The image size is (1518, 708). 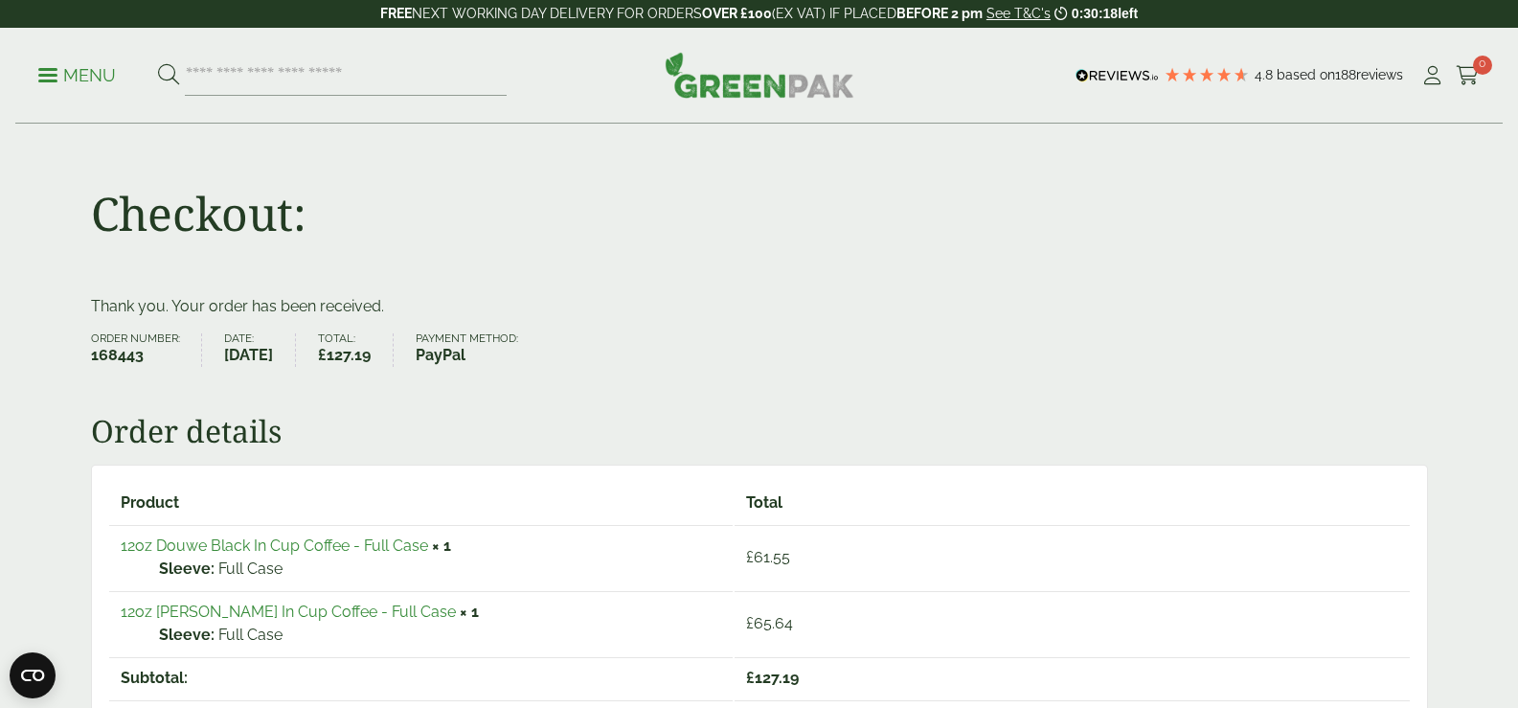 I want to click on img: REVIEWS.io, so click(x=1117, y=76).